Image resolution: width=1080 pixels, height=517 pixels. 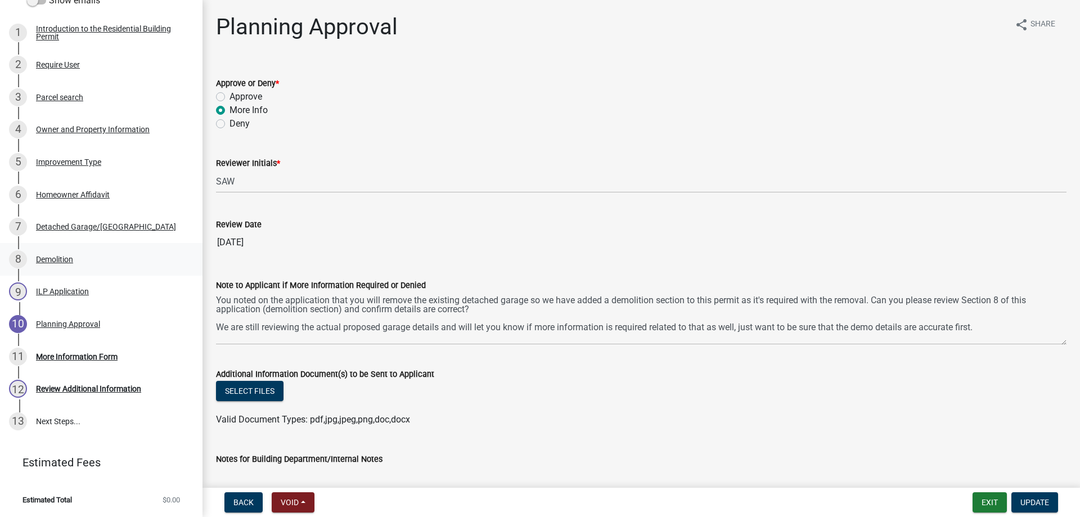 What do you see at coordinates (47, 500) in the screenshot?
I see `span: Estimated Total` at bounding box center [47, 500].